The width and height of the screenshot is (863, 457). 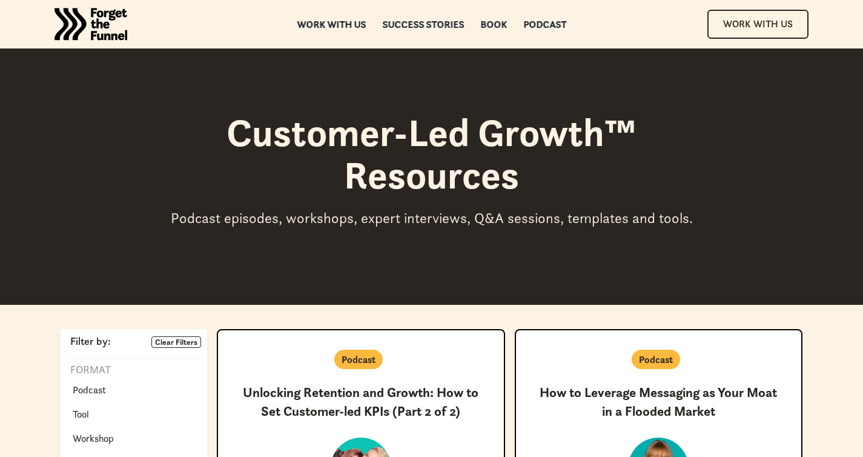 I want to click on p: Filter by:, so click(x=88, y=342).